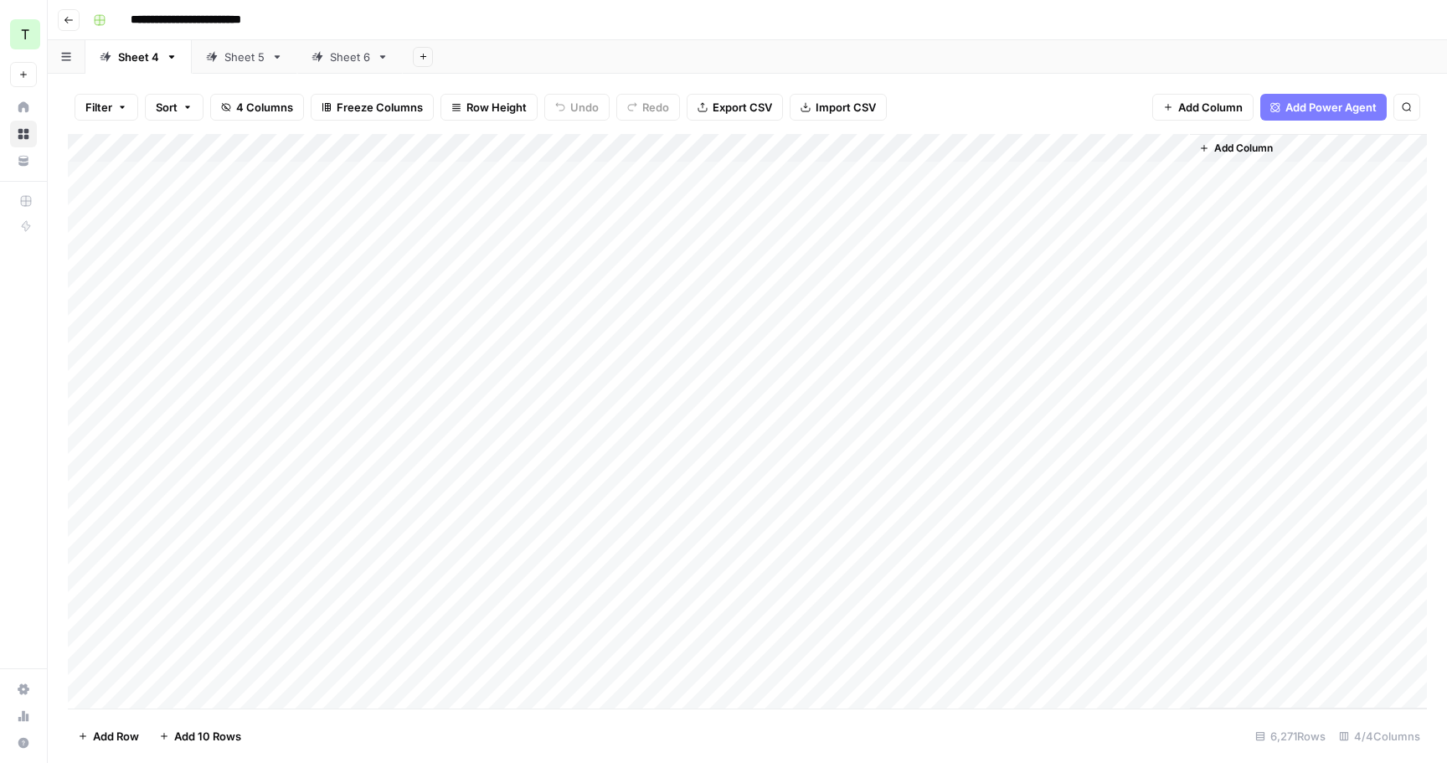 The image size is (1447, 763). Describe the element at coordinates (489, 107) in the screenshot. I see `button: Row Height` at that location.